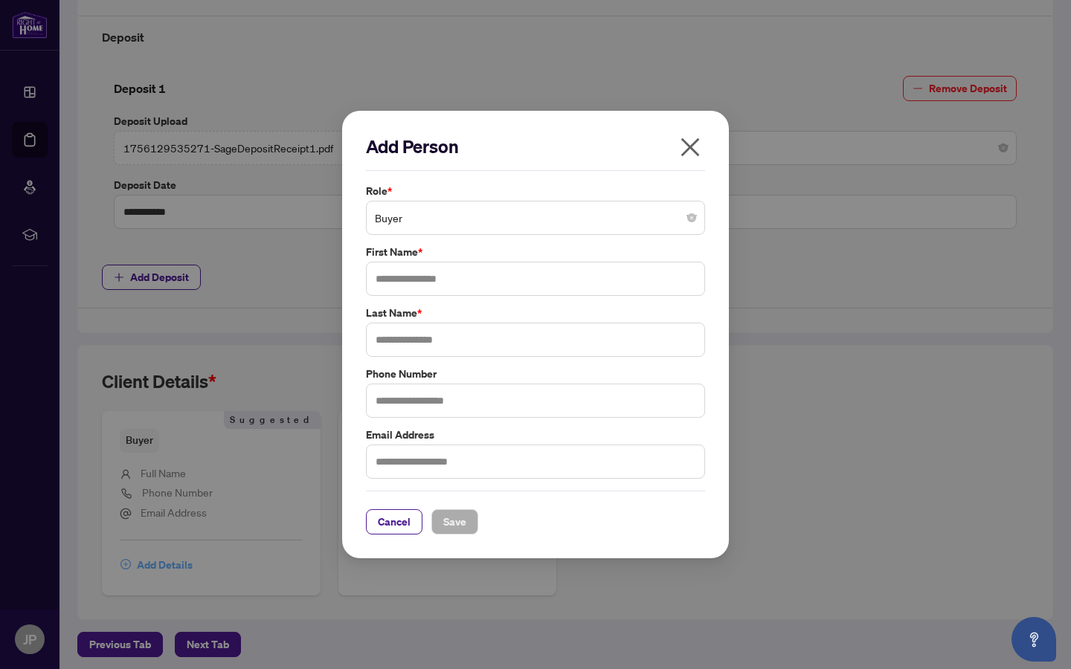 This screenshot has height=669, width=1071. I want to click on button: Cancel, so click(394, 522).